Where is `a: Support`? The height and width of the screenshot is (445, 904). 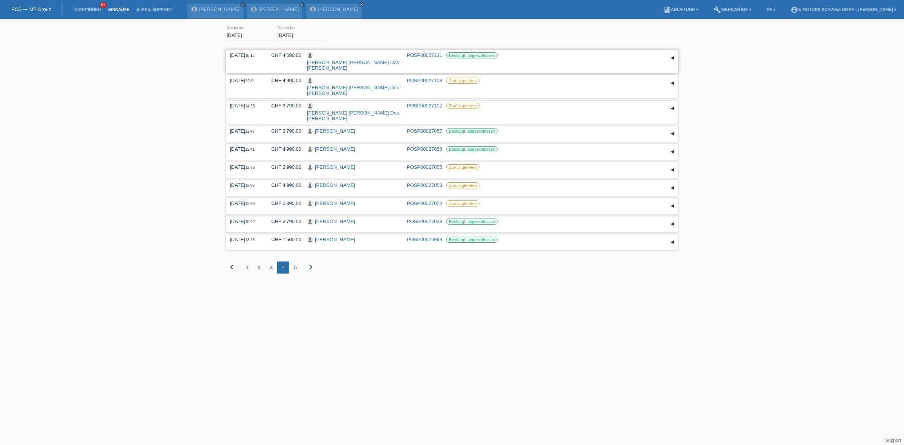 a: Support is located at coordinates (893, 440).